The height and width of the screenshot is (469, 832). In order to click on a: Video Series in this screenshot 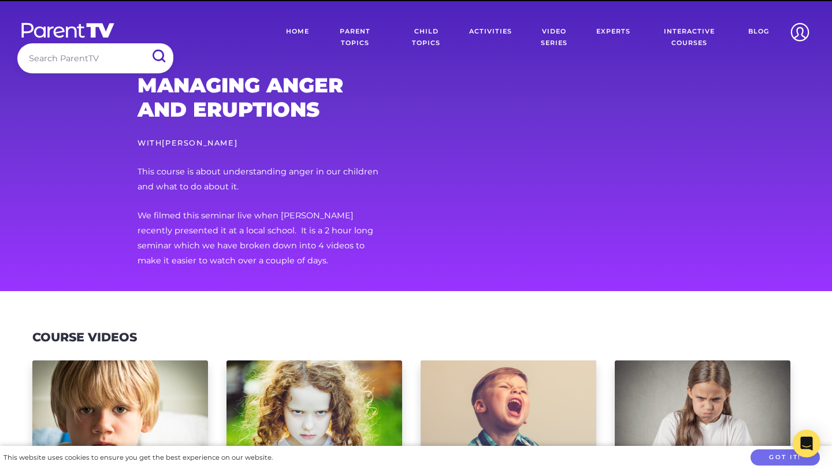, I will do `click(554, 38)`.